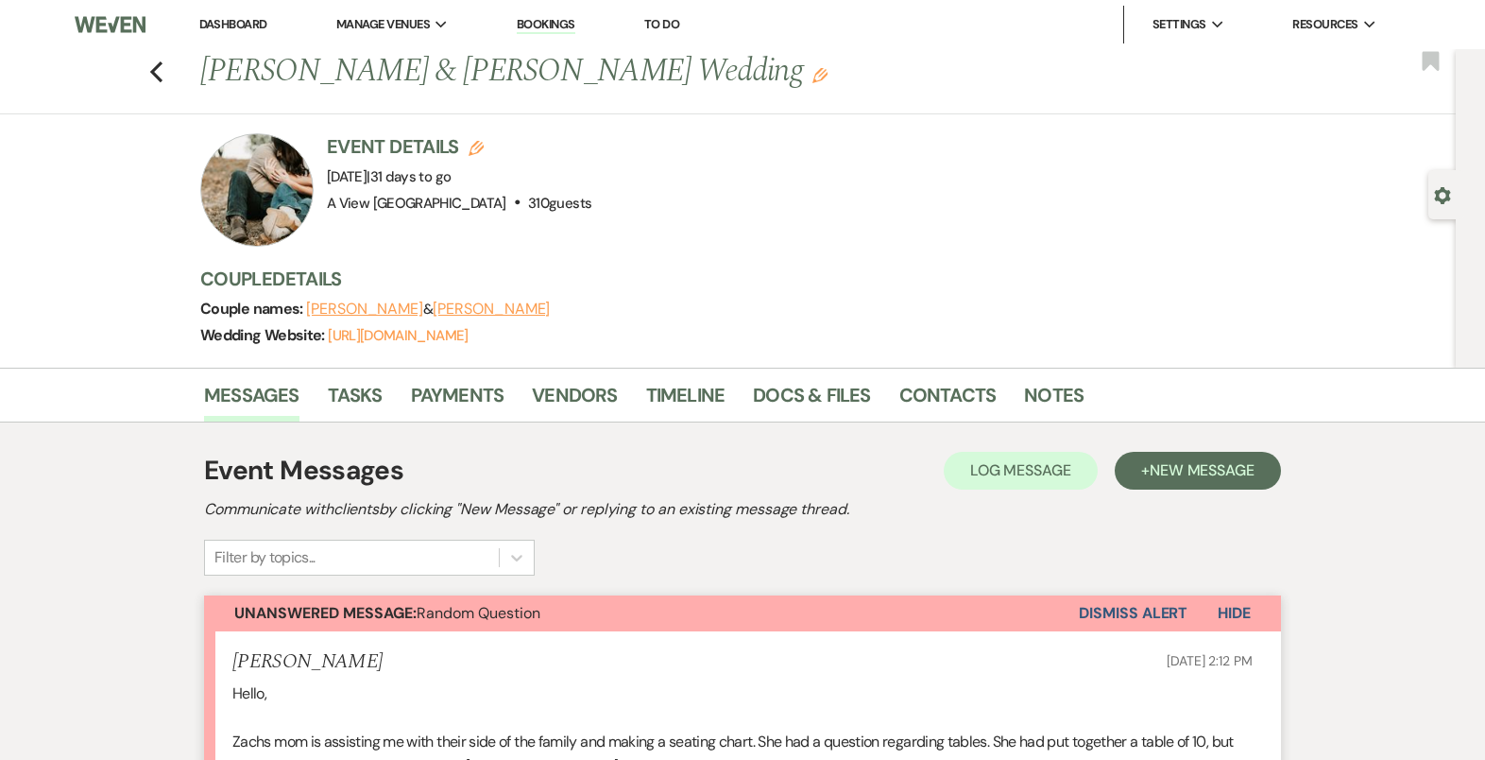 Image resolution: width=1485 pixels, height=760 pixels. I want to click on a: Timeline, so click(686, 401).